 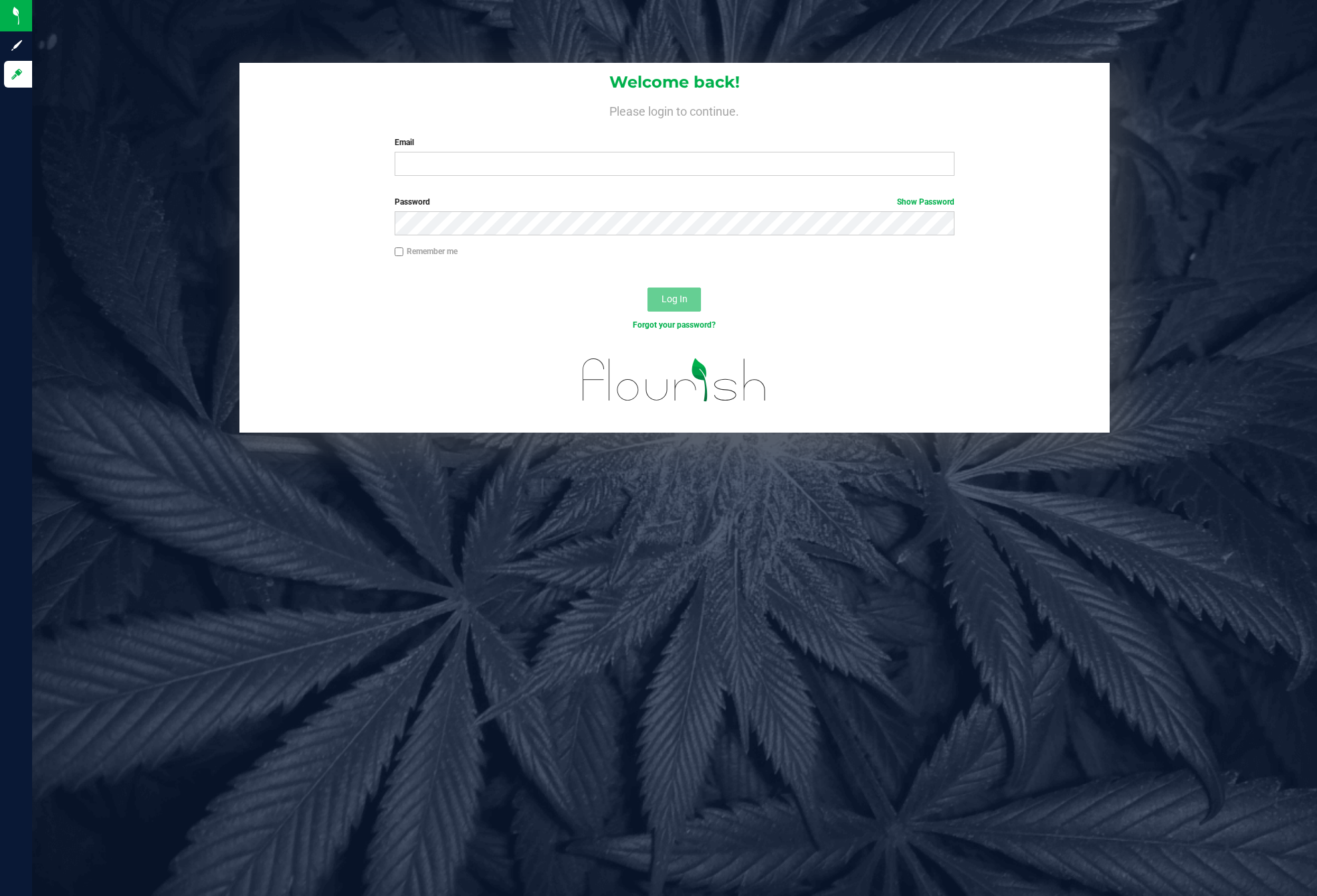 I want to click on label: Remember me, so click(x=426, y=251).